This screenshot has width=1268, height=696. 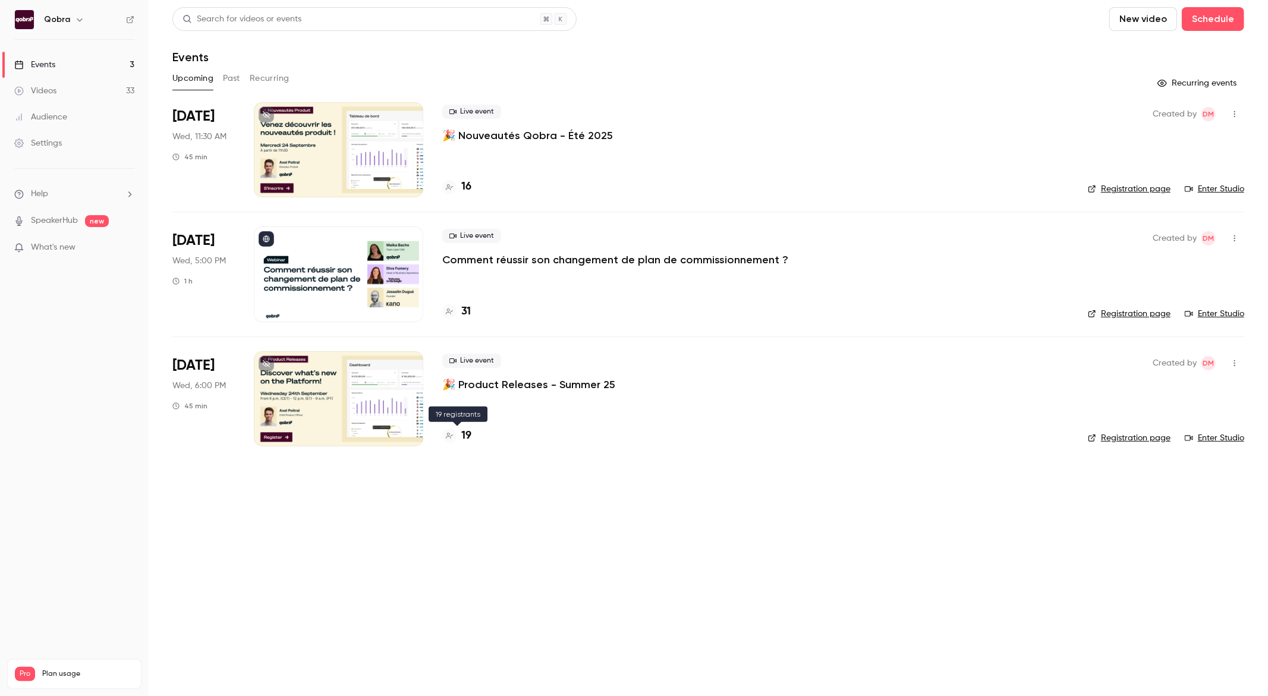 I want to click on span: Wed, 5:00 PM, so click(x=199, y=261).